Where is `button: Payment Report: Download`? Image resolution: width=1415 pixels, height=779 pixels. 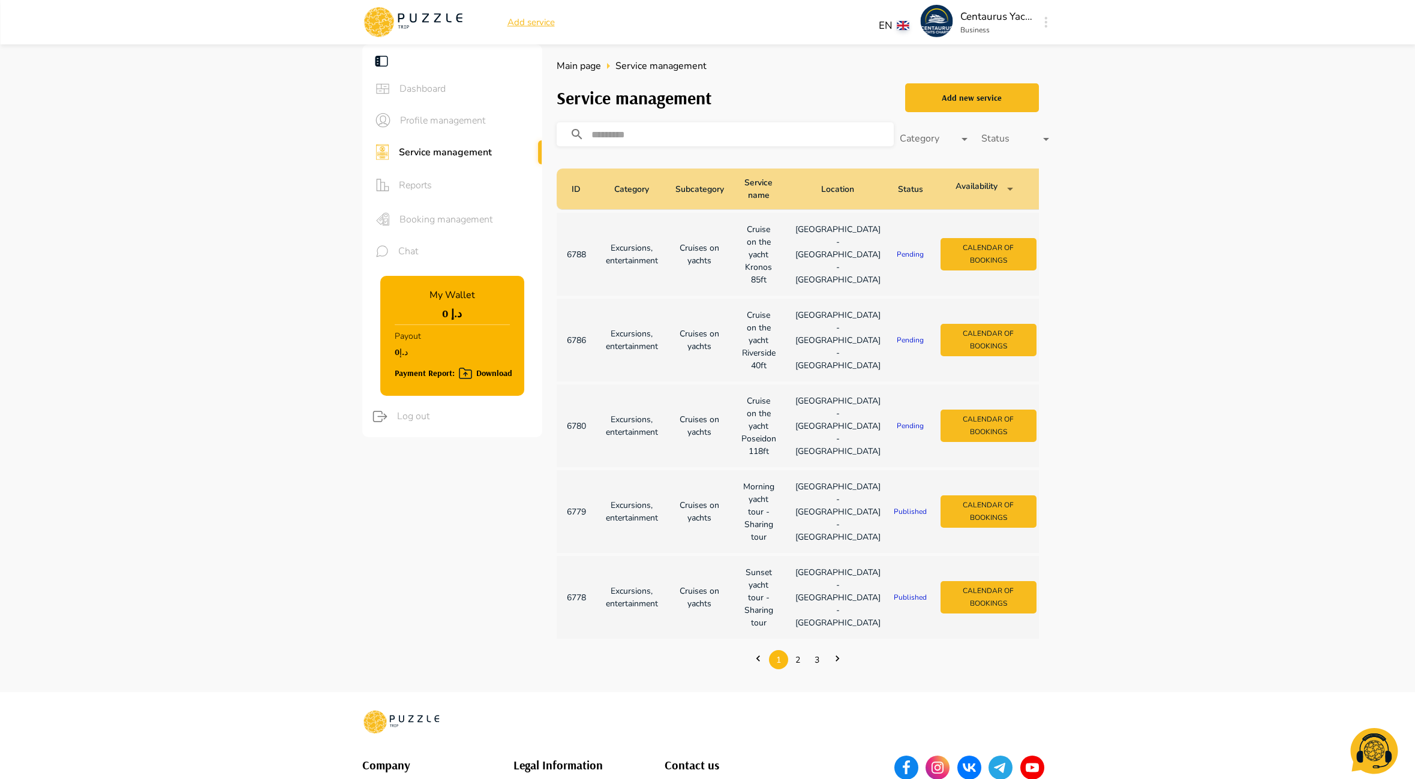 button: Payment Report: Download is located at coordinates (453, 370).